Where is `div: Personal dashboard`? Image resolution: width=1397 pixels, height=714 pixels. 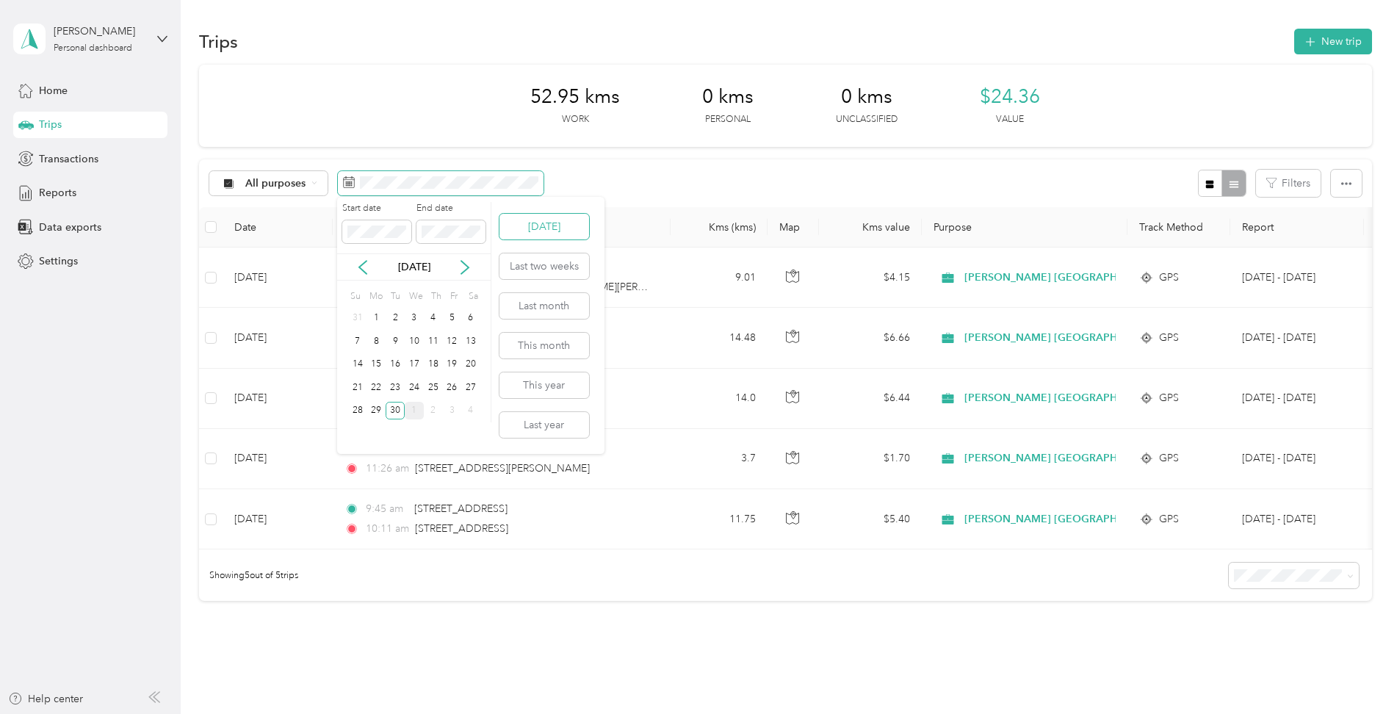 div: Personal dashboard is located at coordinates (93, 48).